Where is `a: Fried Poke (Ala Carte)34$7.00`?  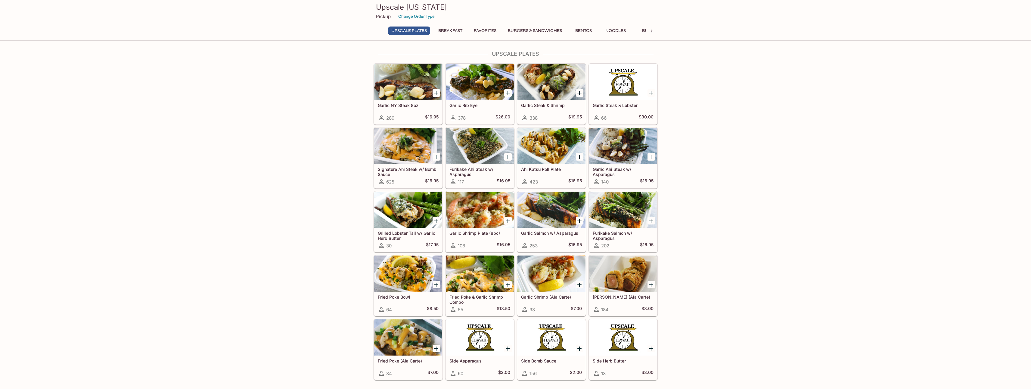
a: Fried Poke (Ala Carte)34$7.00 is located at coordinates (408, 349).